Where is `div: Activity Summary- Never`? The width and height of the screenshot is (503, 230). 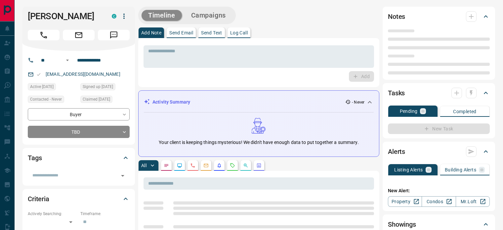
div: Activity Summary- Never is located at coordinates (259, 102).